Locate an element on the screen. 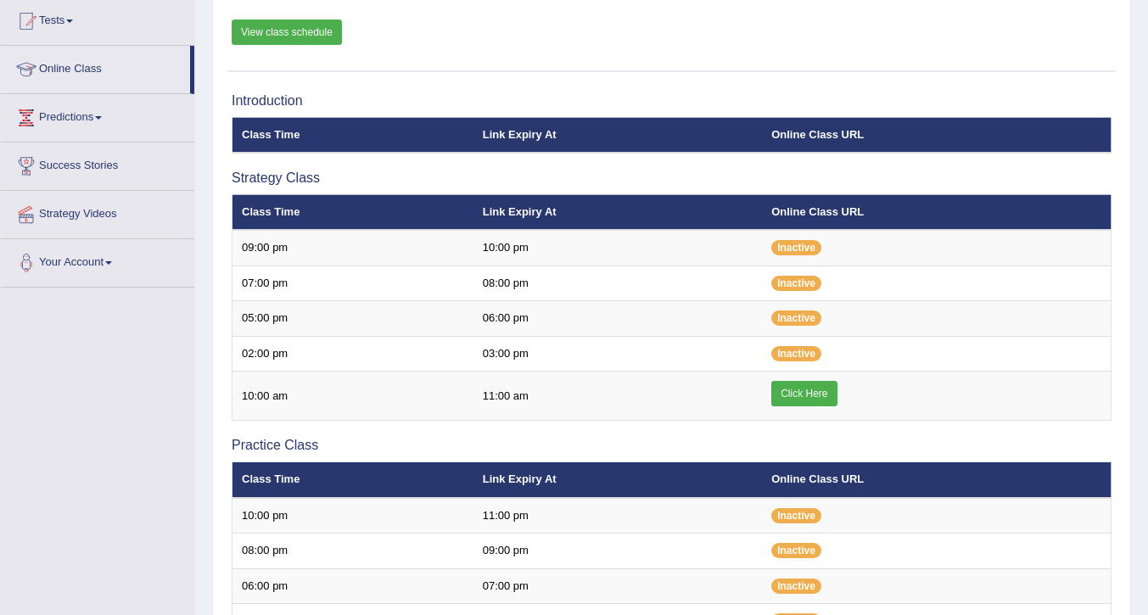  a: Strategy Videos is located at coordinates (98, 212).